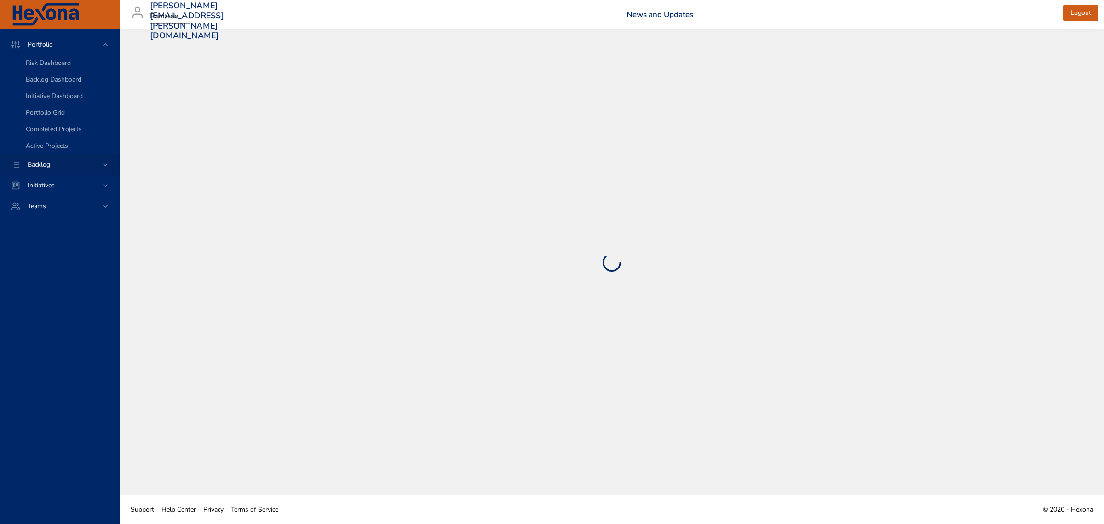  What do you see at coordinates (1081, 13) in the screenshot?
I see `button: Logout` at bounding box center [1081, 13].